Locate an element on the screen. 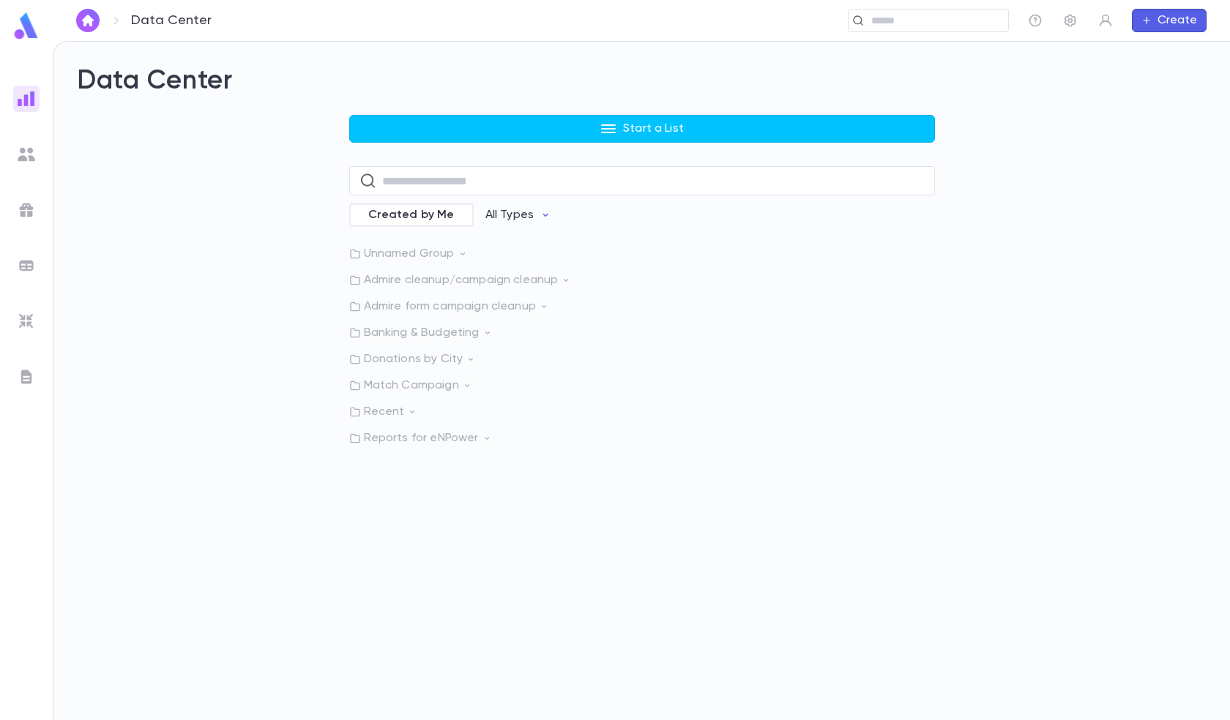  span: Created by Me is located at coordinates (411, 215).